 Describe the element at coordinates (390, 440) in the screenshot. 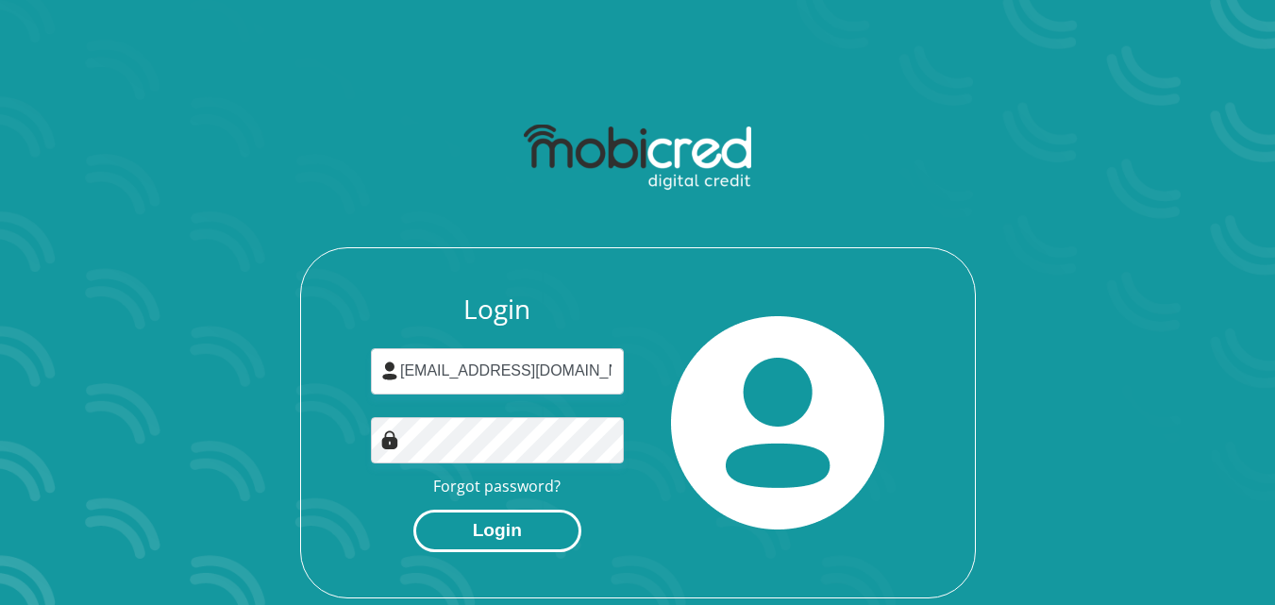

I see `img: Image` at that location.